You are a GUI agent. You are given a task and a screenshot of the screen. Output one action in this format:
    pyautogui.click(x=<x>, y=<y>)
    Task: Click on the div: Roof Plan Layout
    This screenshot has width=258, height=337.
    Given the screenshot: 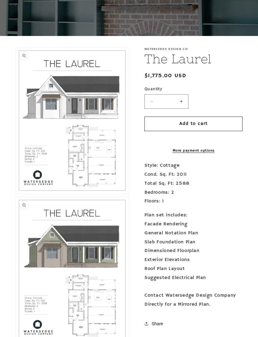 What is the action you would take?
    pyautogui.click(x=194, y=268)
    